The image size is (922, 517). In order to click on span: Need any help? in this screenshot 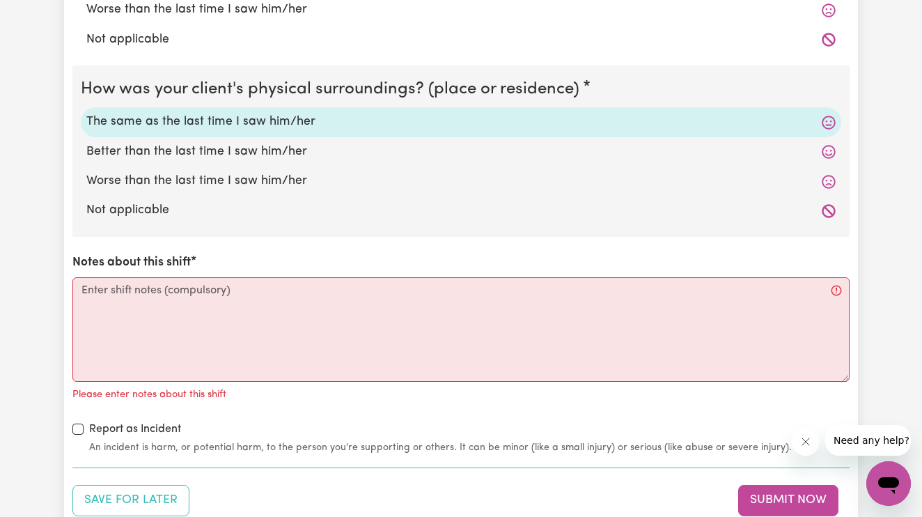, I will do `click(46, 15)`.